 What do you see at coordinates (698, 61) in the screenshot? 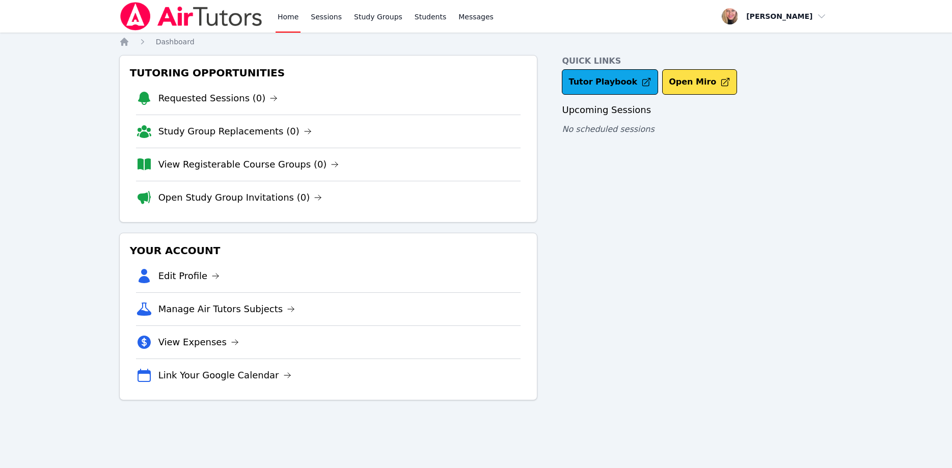
I see `h4: Quick Links` at bounding box center [698, 61].